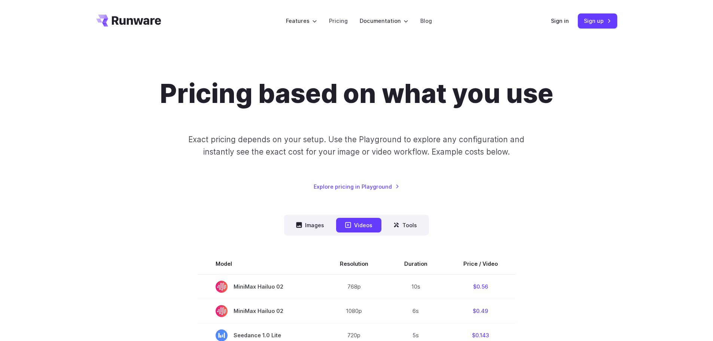 This screenshot has height=341, width=713. What do you see at coordinates (358, 225) in the screenshot?
I see `button: Videos` at bounding box center [358, 225].